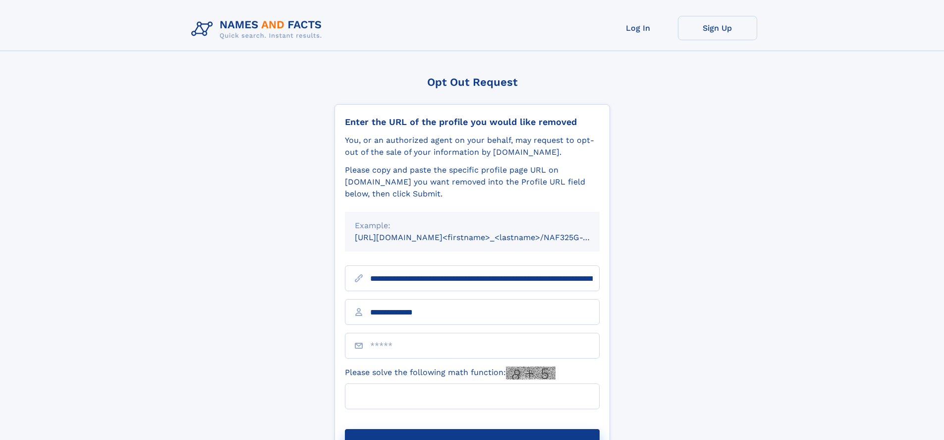  I want to click on label: Please solve the following math function:, so click(450, 373).